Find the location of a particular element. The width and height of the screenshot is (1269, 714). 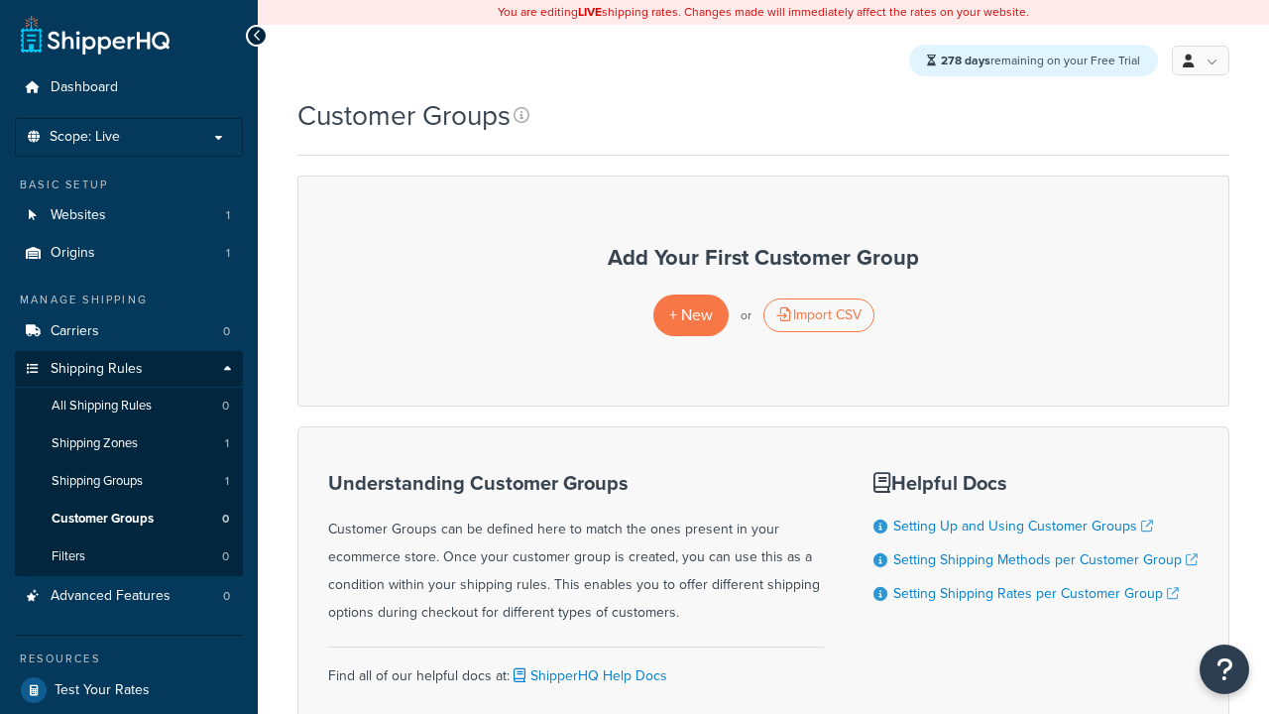

li: Shipping Rules is located at coordinates (129, 464).